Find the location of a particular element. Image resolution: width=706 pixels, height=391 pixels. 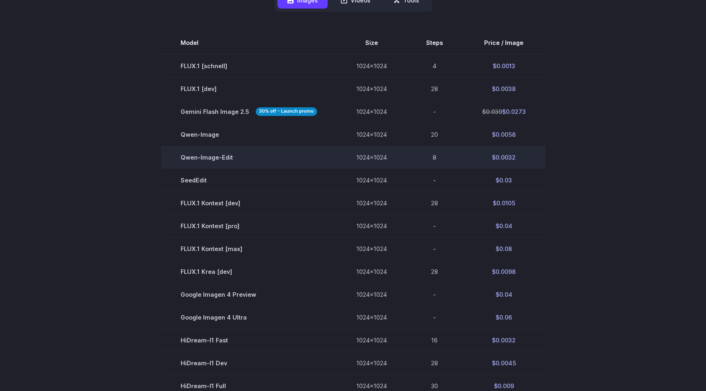

td: Qwen-Image is located at coordinates (249, 134).